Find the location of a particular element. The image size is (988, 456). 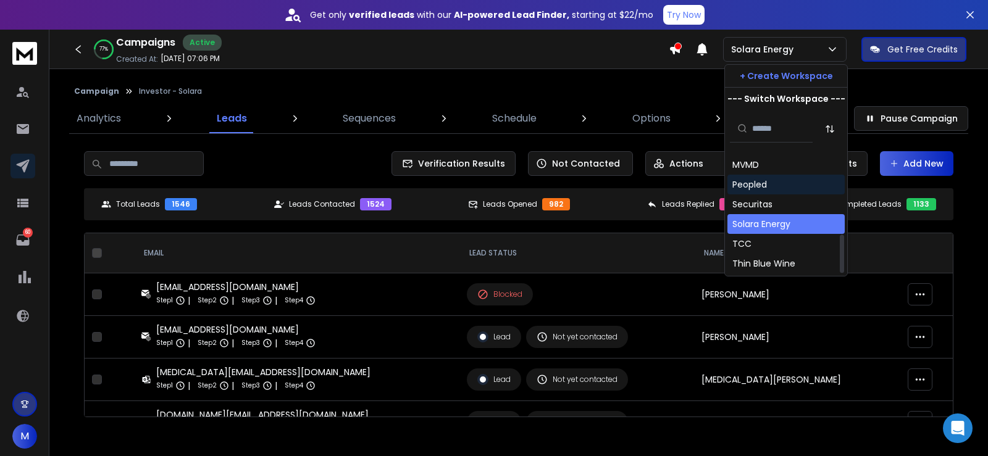

button: Campaign is located at coordinates (96, 91).